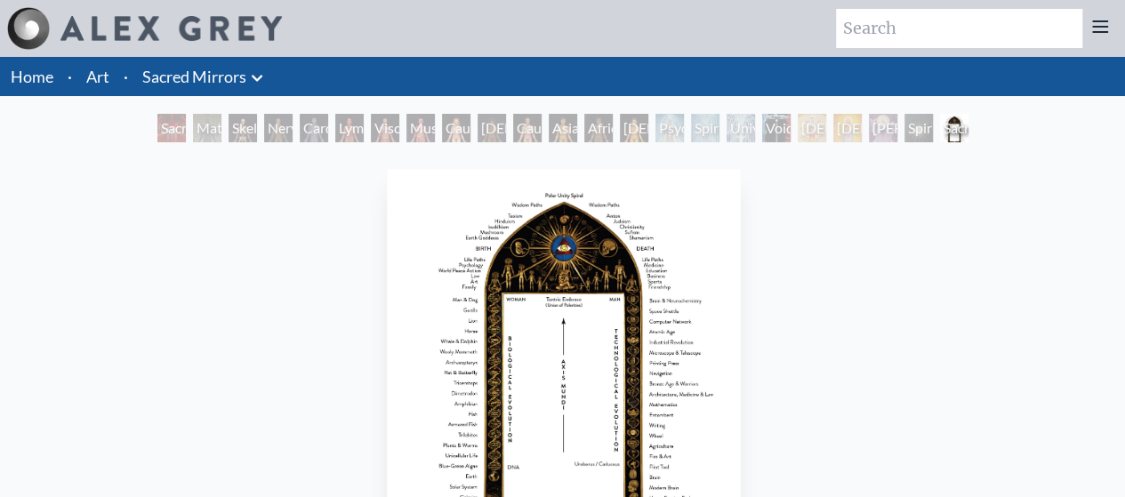  I want to click on div: Viscera, so click(385, 128).